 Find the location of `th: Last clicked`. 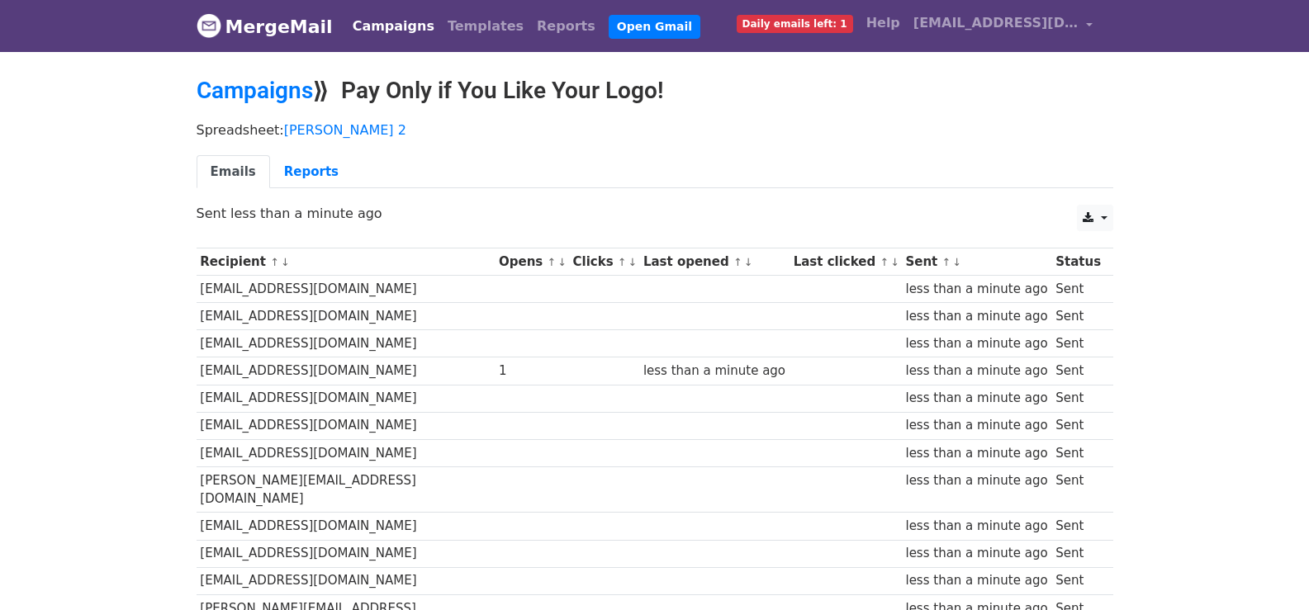

th: Last clicked is located at coordinates (846, 262).